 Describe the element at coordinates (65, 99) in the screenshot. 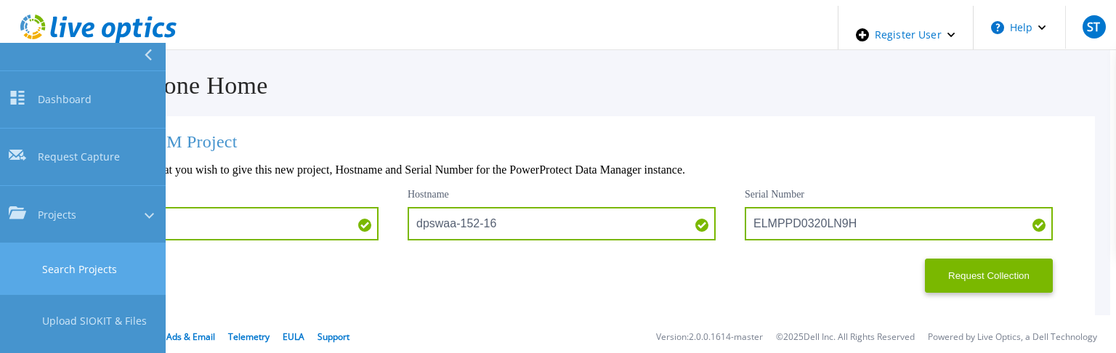

I see `span: Dashboard` at that location.